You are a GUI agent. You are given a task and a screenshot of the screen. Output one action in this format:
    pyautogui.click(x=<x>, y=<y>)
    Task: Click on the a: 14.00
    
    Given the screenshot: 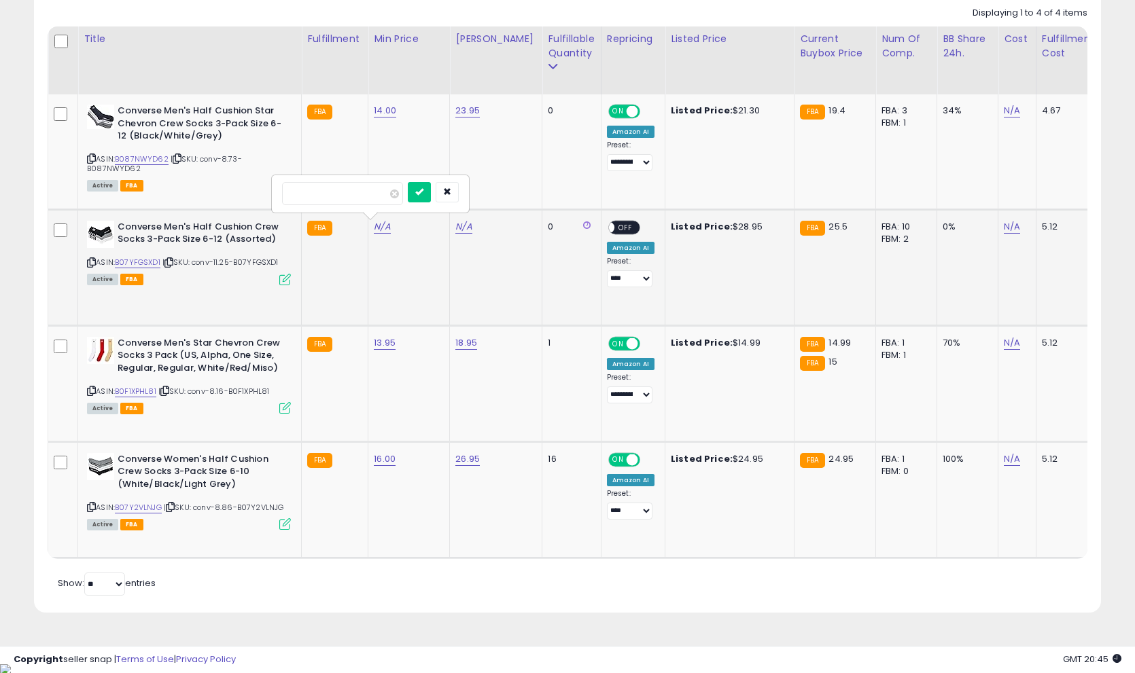 What is the action you would take?
    pyautogui.click(x=385, y=111)
    